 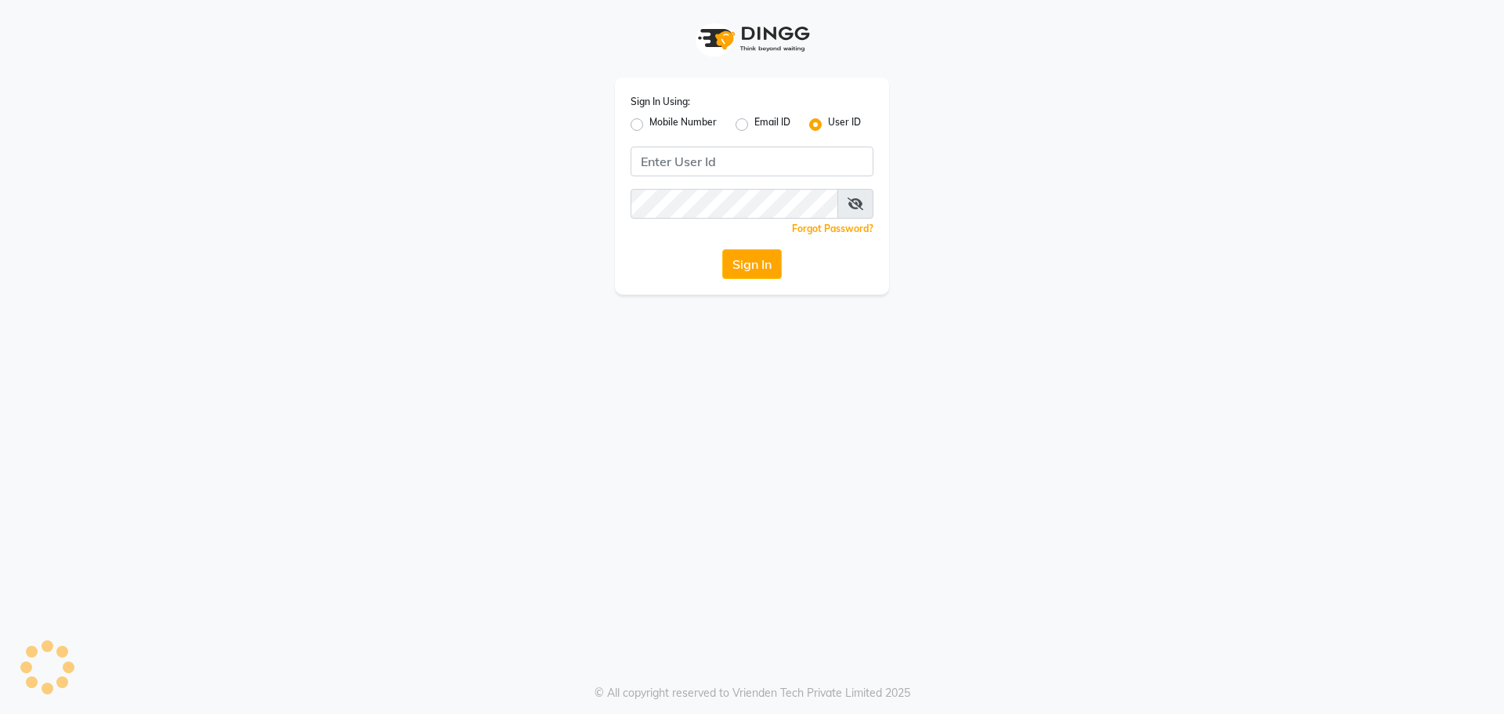 What do you see at coordinates (845, 125) in the screenshot?
I see `label: User ID` at bounding box center [845, 125].